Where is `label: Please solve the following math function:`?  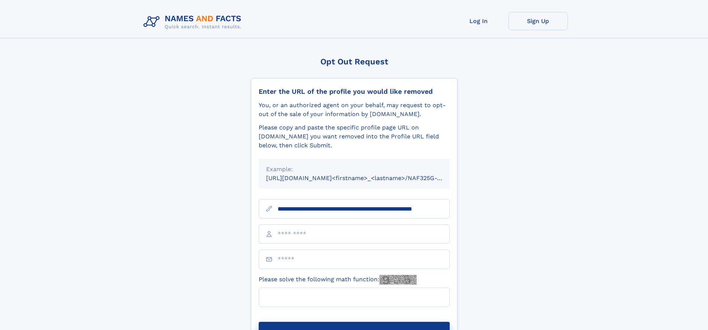
label: Please solve the following math function: is located at coordinates (337, 280).